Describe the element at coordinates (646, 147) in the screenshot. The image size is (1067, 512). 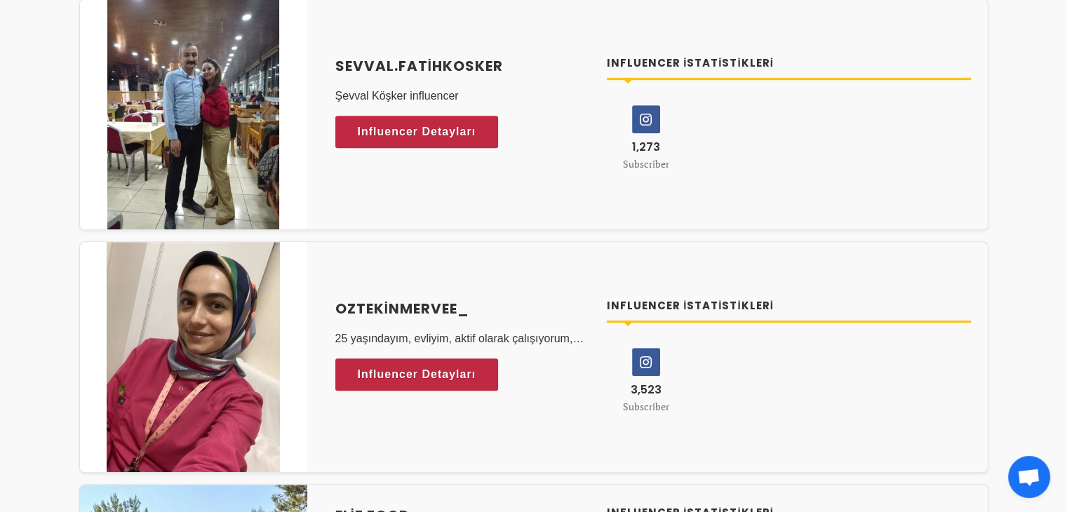
I see `span: 1,273` at that location.